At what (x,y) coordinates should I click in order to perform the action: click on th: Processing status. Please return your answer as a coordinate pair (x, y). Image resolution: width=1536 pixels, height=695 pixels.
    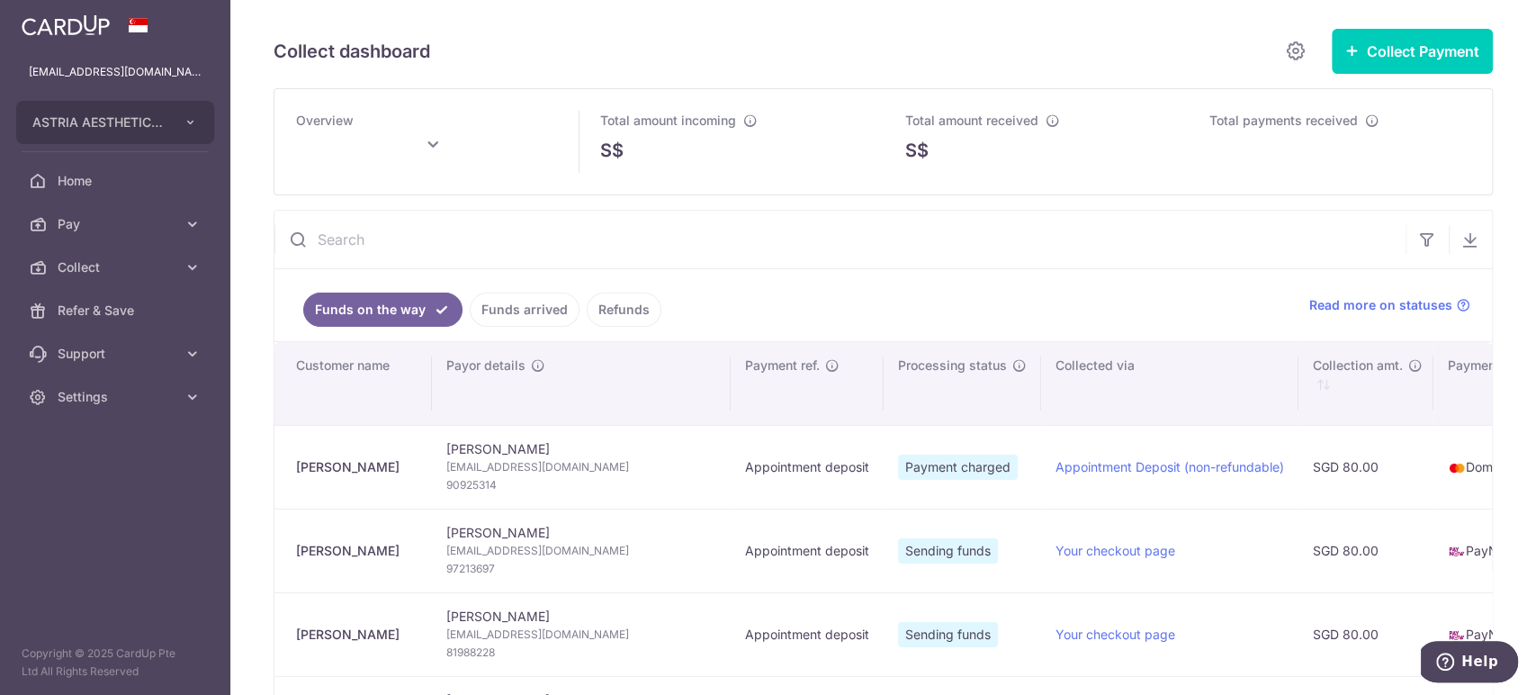
    Looking at the image, I should click on (962, 383).